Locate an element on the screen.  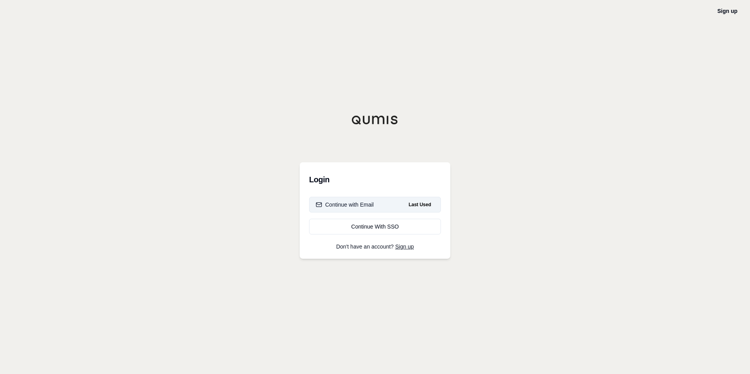
button: Continue with EmailLast Used is located at coordinates (375, 205).